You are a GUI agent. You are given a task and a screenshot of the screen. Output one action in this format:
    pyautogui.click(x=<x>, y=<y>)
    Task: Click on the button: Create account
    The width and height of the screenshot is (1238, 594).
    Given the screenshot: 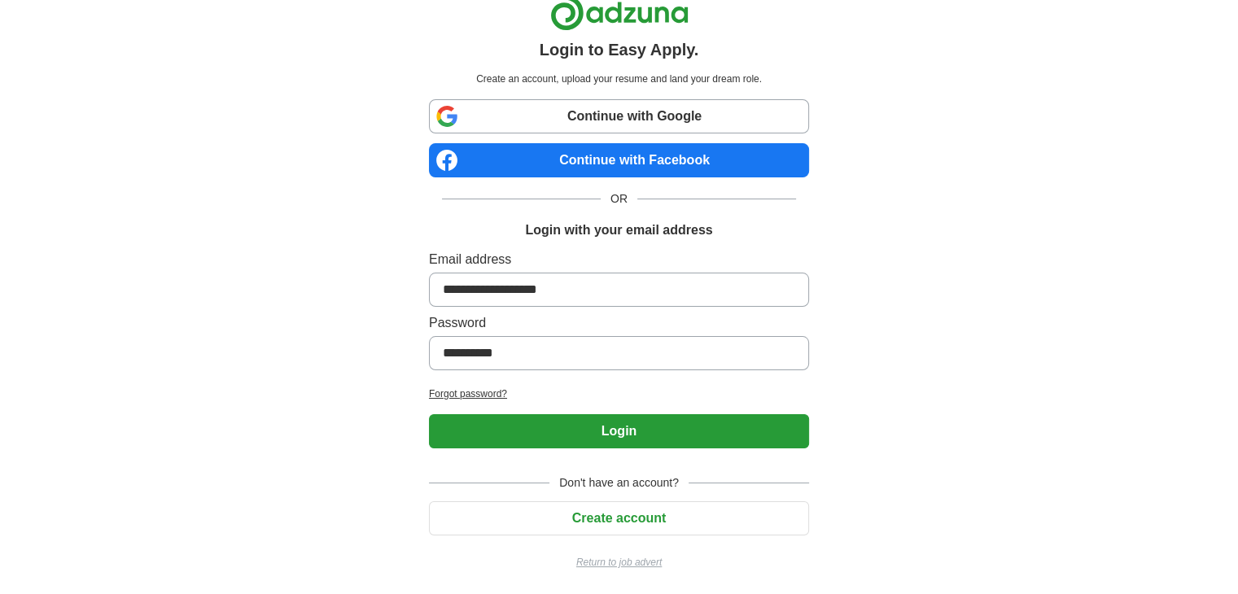 What is the action you would take?
    pyautogui.click(x=619, y=518)
    